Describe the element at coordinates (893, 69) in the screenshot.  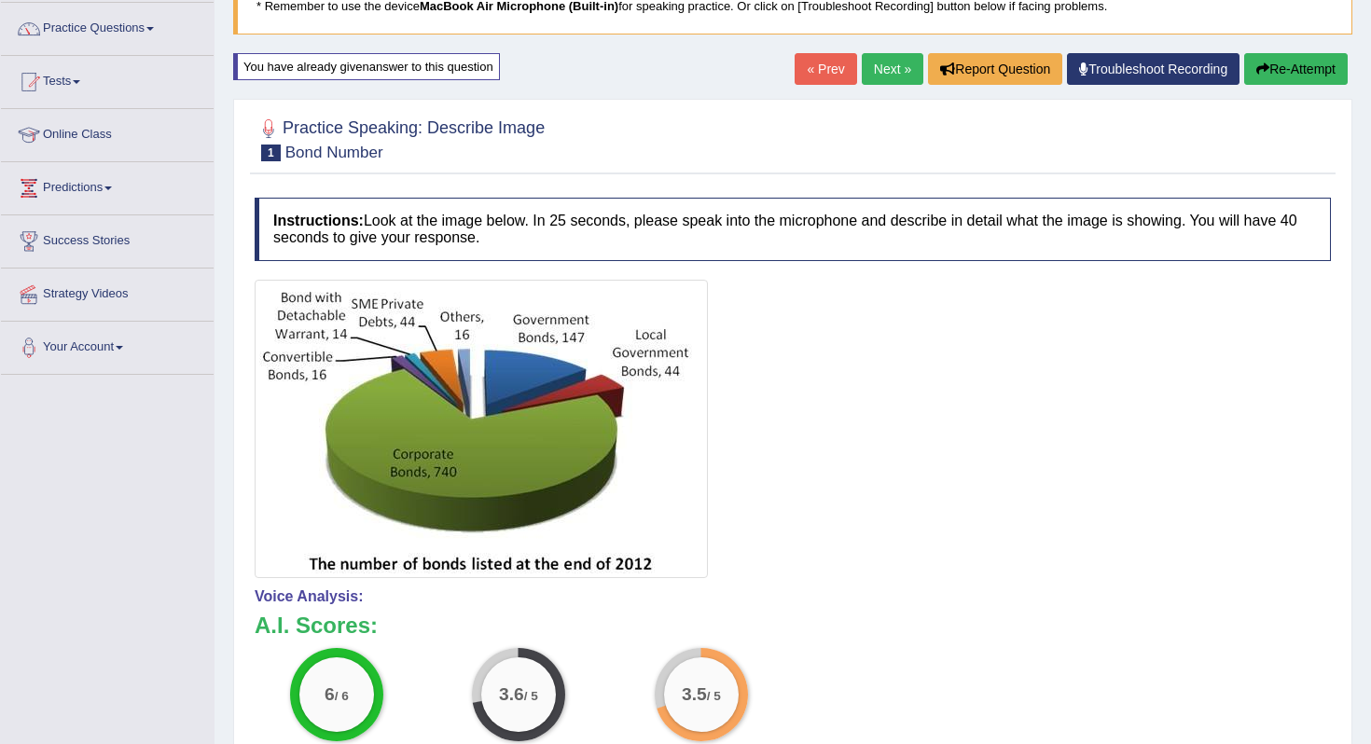
I see `a: Next »` at that location.